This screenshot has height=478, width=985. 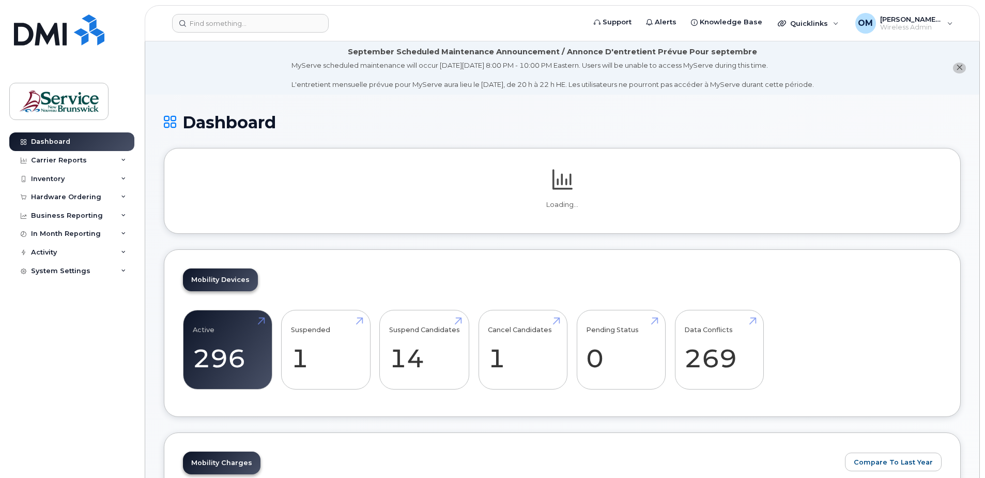 What do you see at coordinates (220, 280) in the screenshot?
I see `a: Mobility Devices` at bounding box center [220, 280].